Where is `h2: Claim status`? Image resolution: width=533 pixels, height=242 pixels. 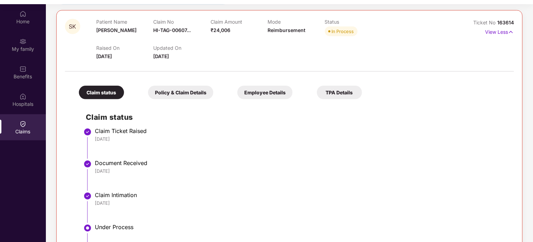
h2: Claim status is located at coordinates (297, 117).